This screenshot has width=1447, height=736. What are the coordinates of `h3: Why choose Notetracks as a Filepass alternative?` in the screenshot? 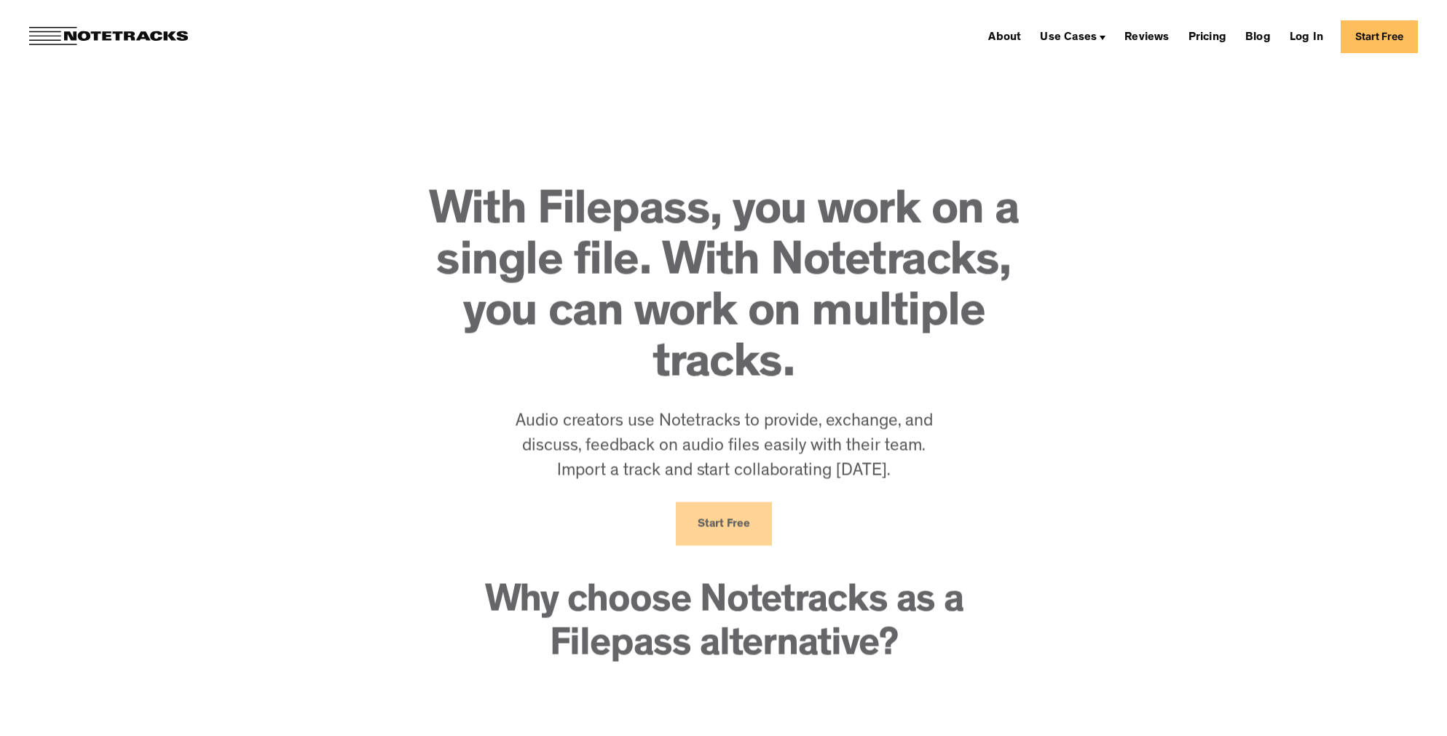 It's located at (724, 626).